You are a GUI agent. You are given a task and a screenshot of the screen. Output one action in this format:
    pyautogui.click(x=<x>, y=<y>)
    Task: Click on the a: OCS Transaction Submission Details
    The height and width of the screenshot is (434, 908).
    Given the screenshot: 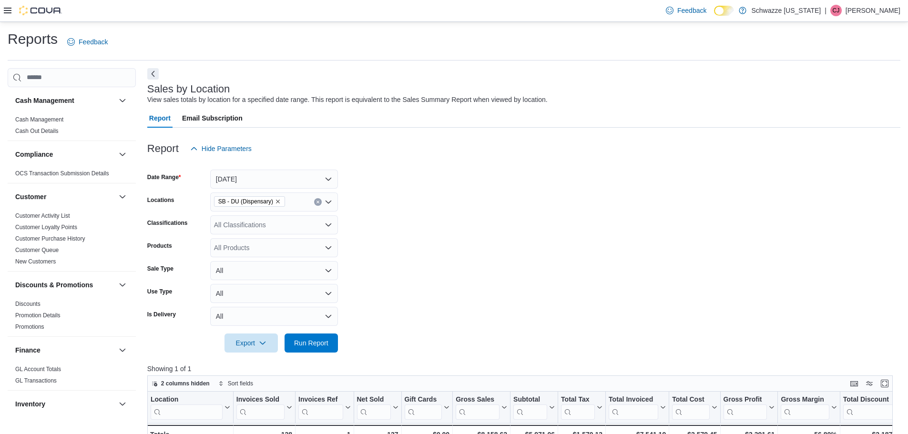 What is the action you would take?
    pyautogui.click(x=62, y=173)
    